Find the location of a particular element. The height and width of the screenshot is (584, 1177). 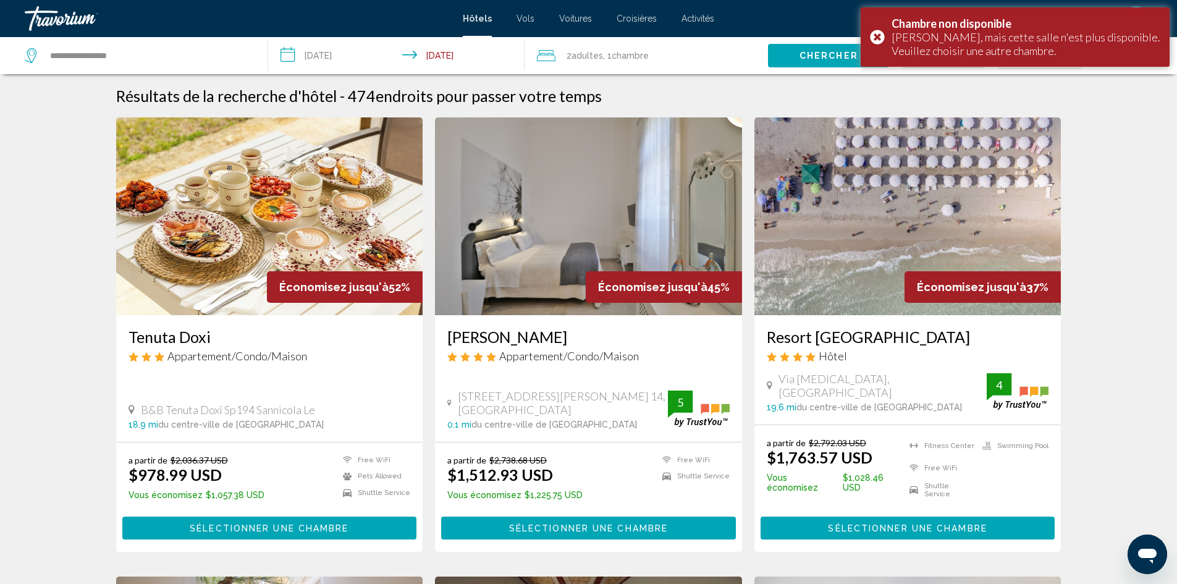

h1: Résultats de la recherche d'hôtel is located at coordinates (226, 96).